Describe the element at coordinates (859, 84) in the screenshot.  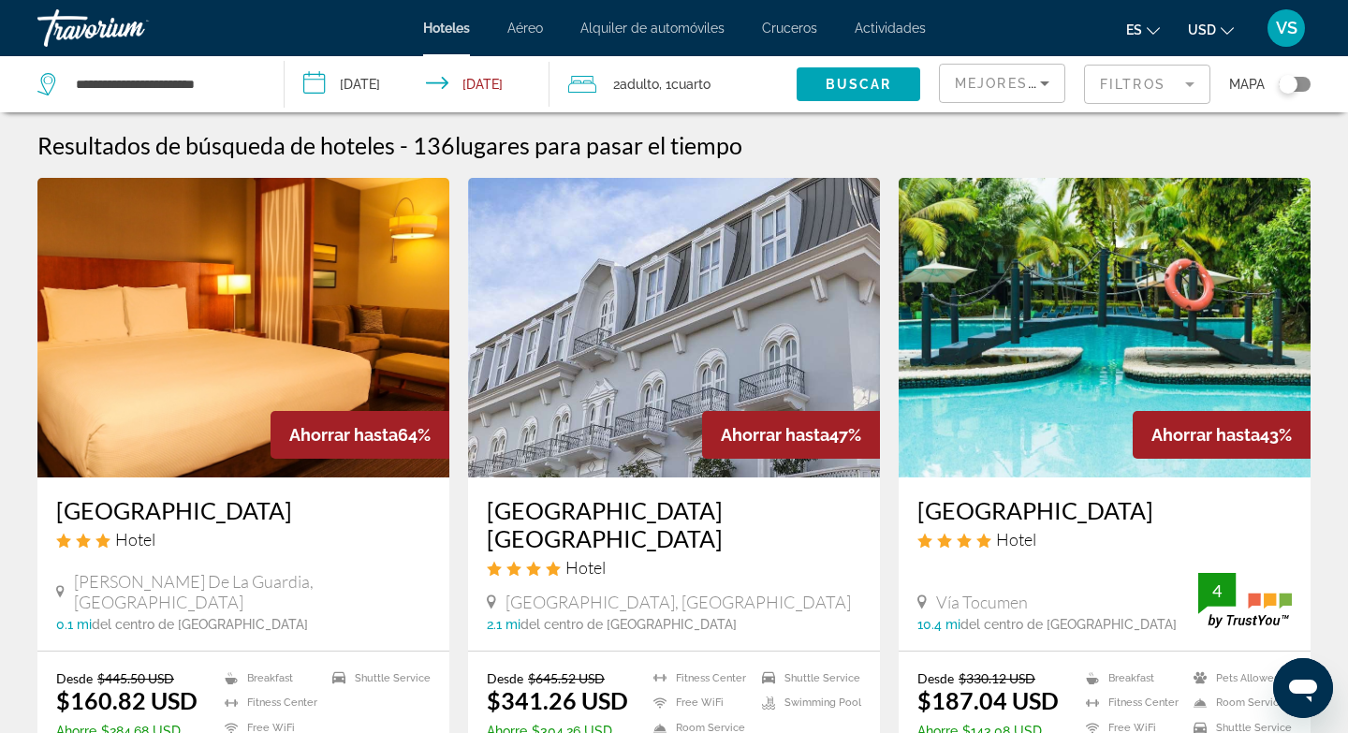
I see `button: Buscar` at that location.